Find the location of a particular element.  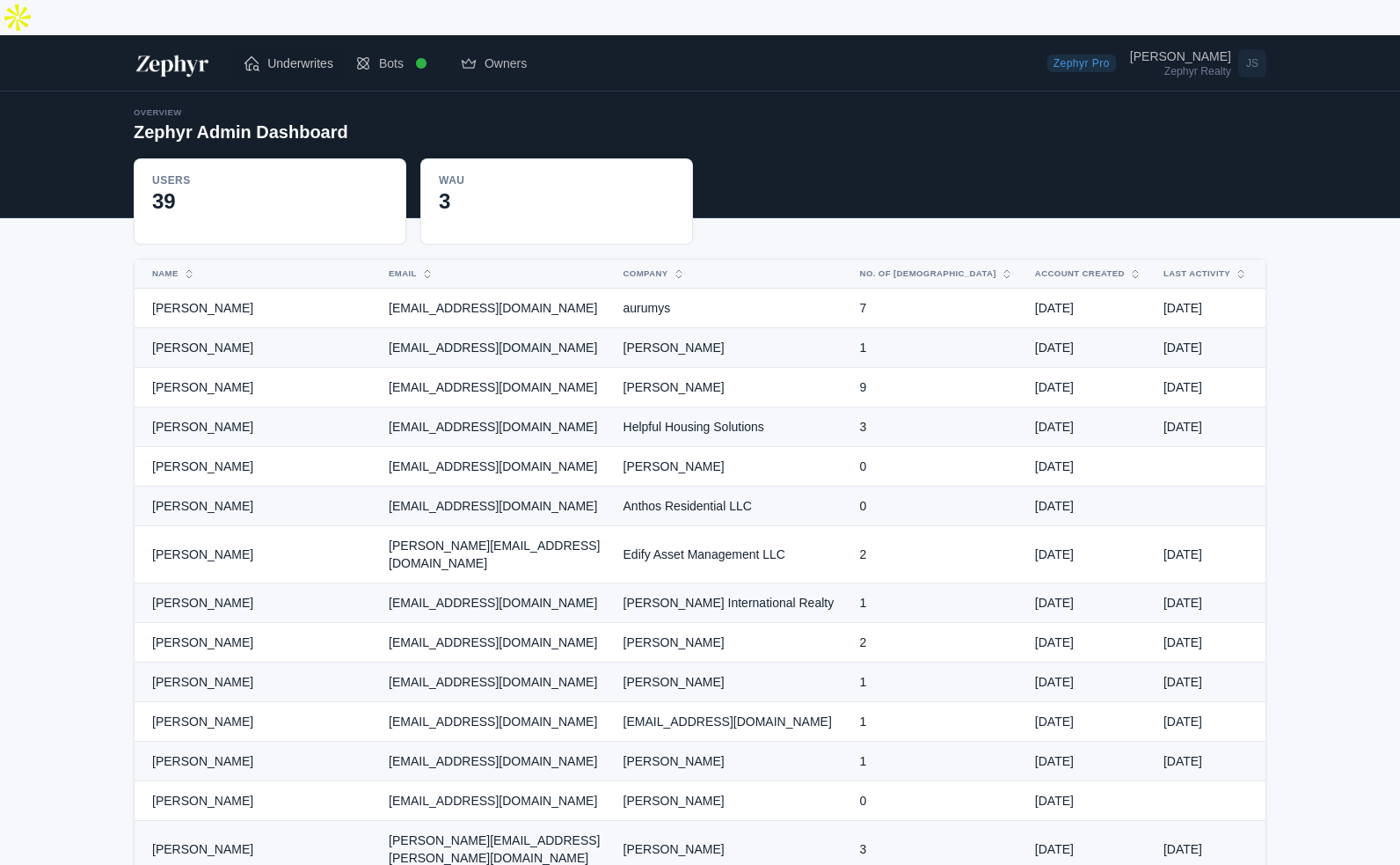

td: 9 is located at coordinates (936, 387).